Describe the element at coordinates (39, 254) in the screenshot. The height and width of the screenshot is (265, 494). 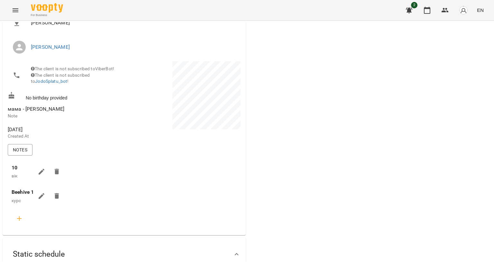
I see `span: Static schedule` at that location.